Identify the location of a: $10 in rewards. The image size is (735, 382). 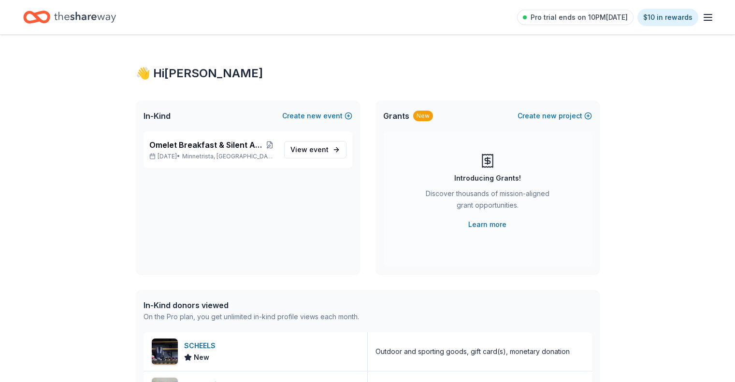
(667, 17).